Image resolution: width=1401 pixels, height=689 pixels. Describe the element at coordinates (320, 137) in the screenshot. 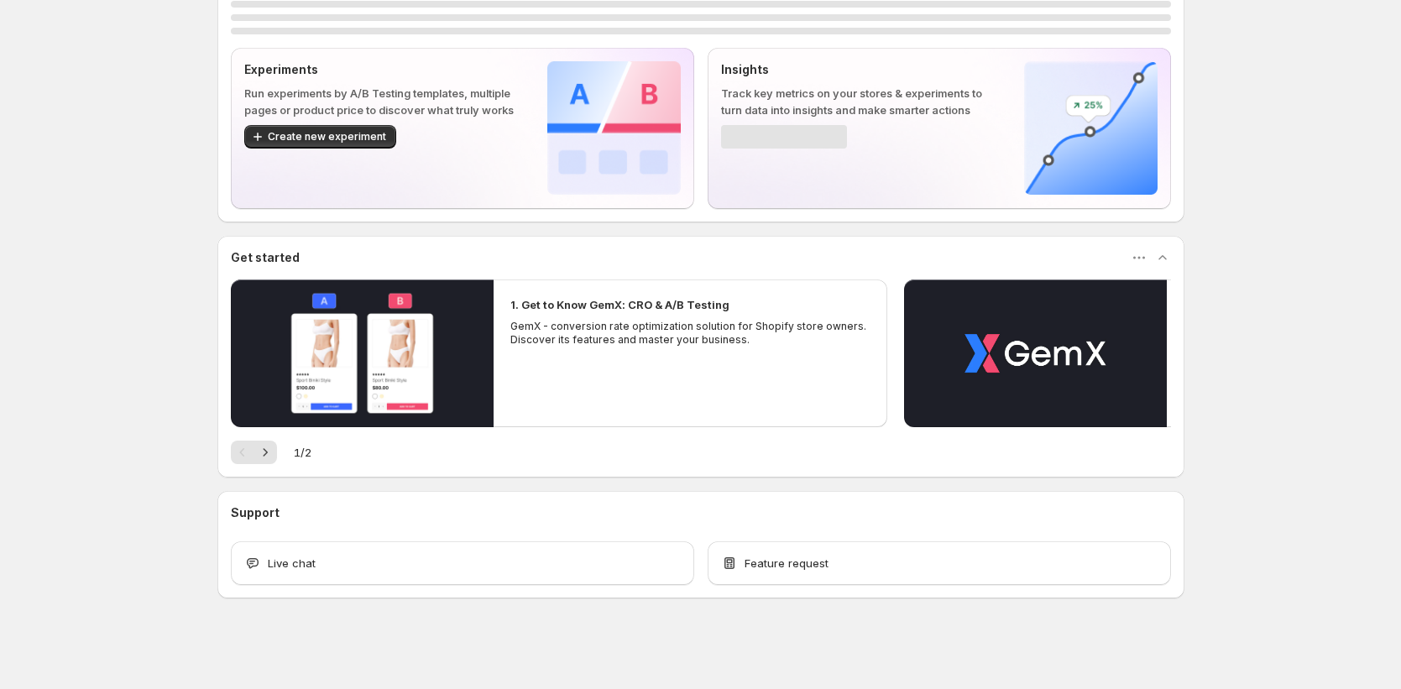

I see `button: Create new experiment` at that location.